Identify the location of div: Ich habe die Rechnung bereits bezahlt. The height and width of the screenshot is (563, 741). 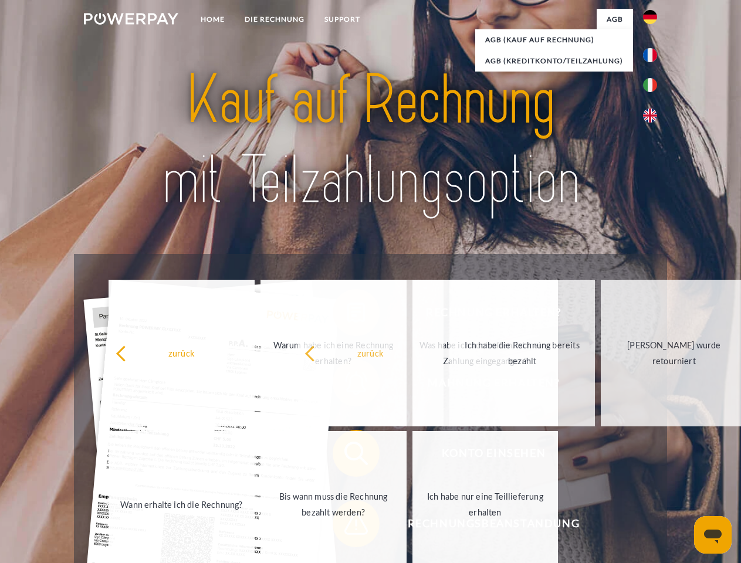
(522, 353).